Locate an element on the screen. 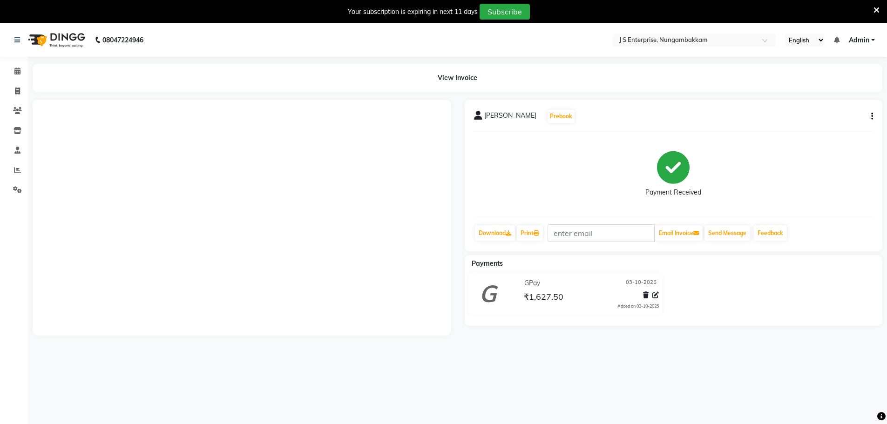 This screenshot has width=887, height=424. div: Added on 03-10-2025 is located at coordinates (638, 307).